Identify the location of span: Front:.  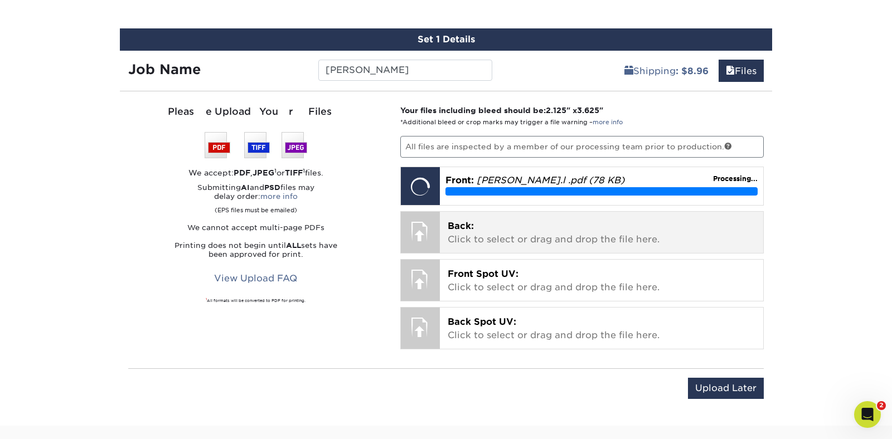
(459, 180).